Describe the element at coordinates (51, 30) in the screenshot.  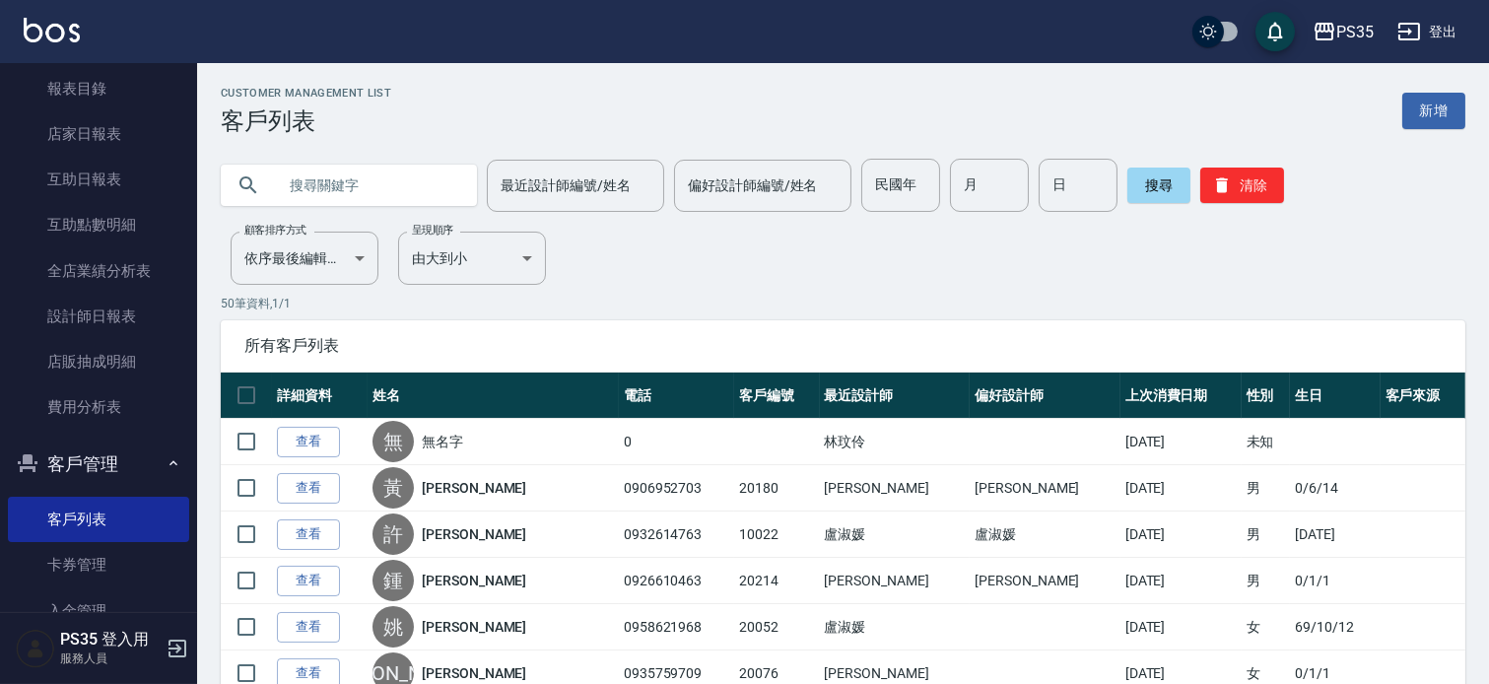
I see `img: Logo` at that location.